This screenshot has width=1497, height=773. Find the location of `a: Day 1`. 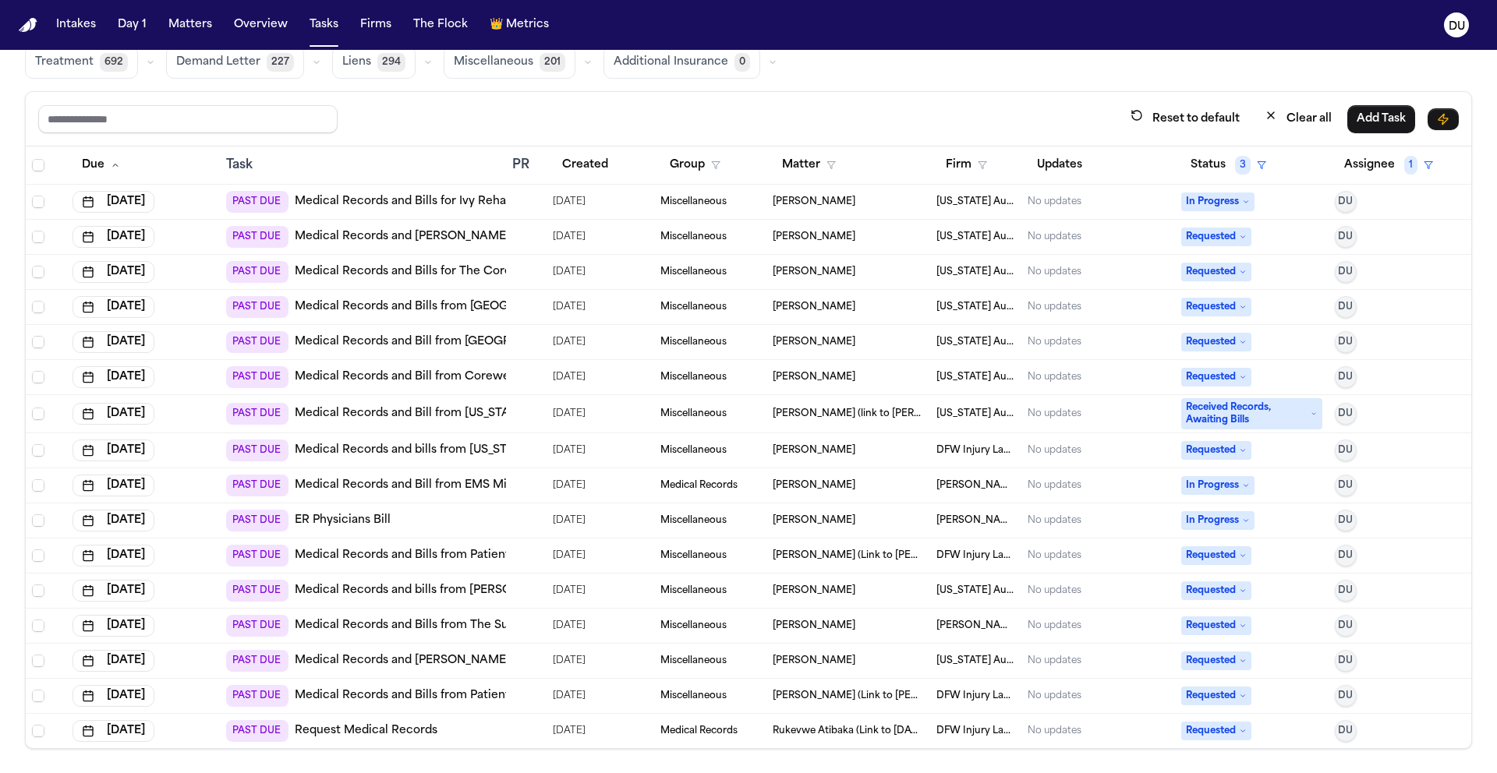

a: Day 1 is located at coordinates (132, 25).